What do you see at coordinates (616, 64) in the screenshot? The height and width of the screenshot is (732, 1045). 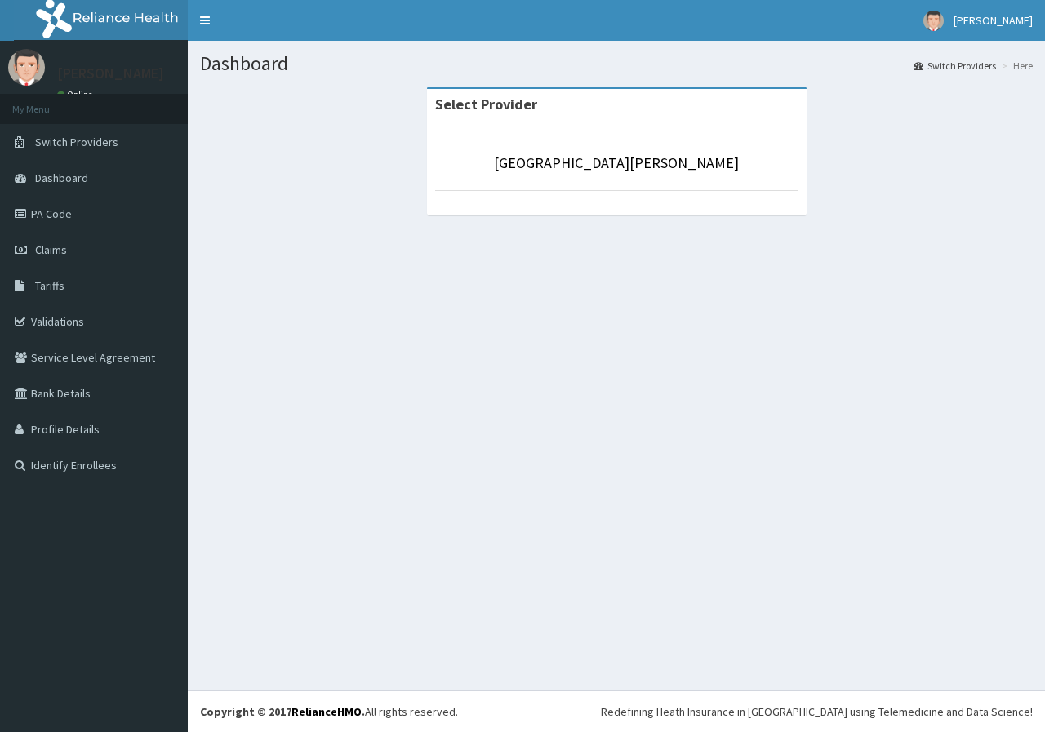 I see `h1: Dashboard` at bounding box center [616, 64].